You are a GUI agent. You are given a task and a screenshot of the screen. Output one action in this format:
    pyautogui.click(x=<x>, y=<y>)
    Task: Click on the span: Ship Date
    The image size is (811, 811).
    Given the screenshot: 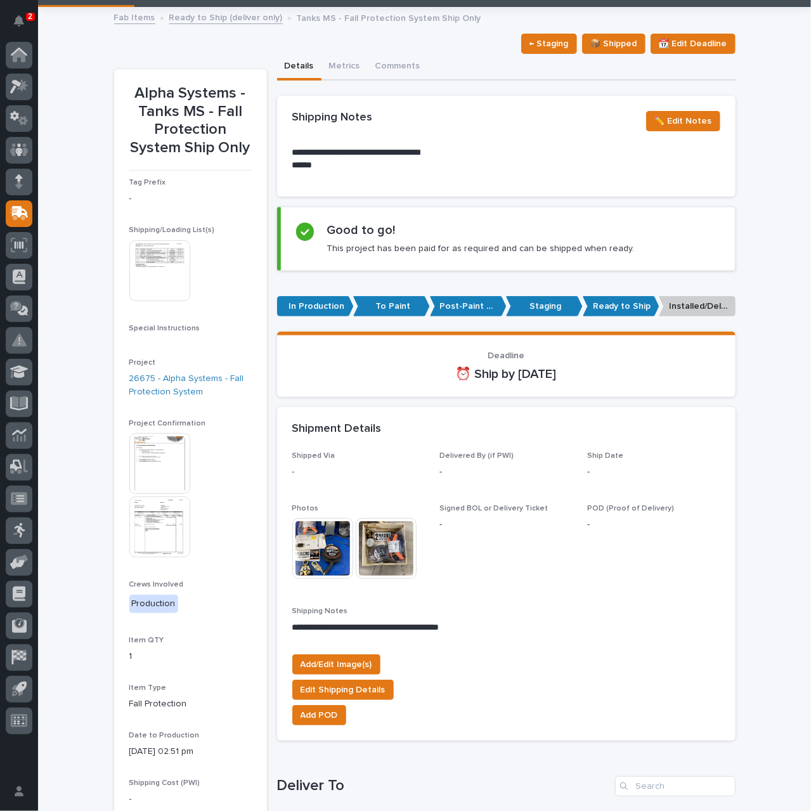 What is the action you would take?
    pyautogui.click(x=605, y=456)
    